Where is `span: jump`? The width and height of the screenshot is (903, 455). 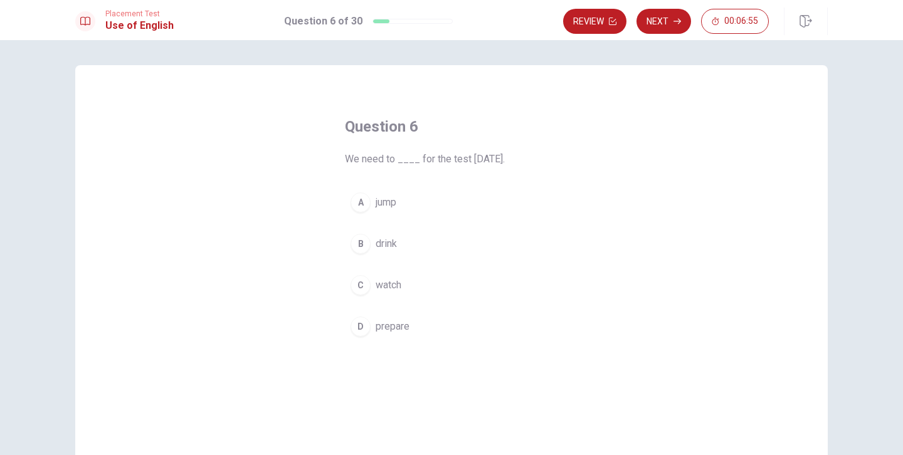
span: jump is located at coordinates (386, 203).